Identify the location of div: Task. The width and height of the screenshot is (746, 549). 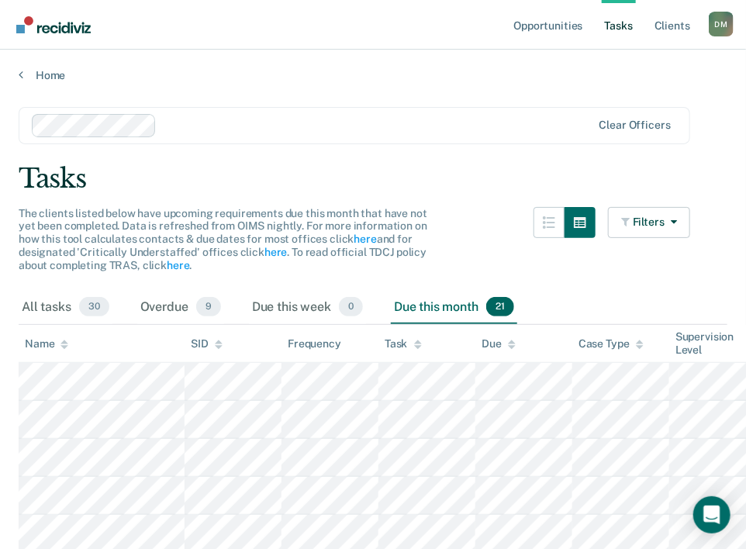
(403, 344).